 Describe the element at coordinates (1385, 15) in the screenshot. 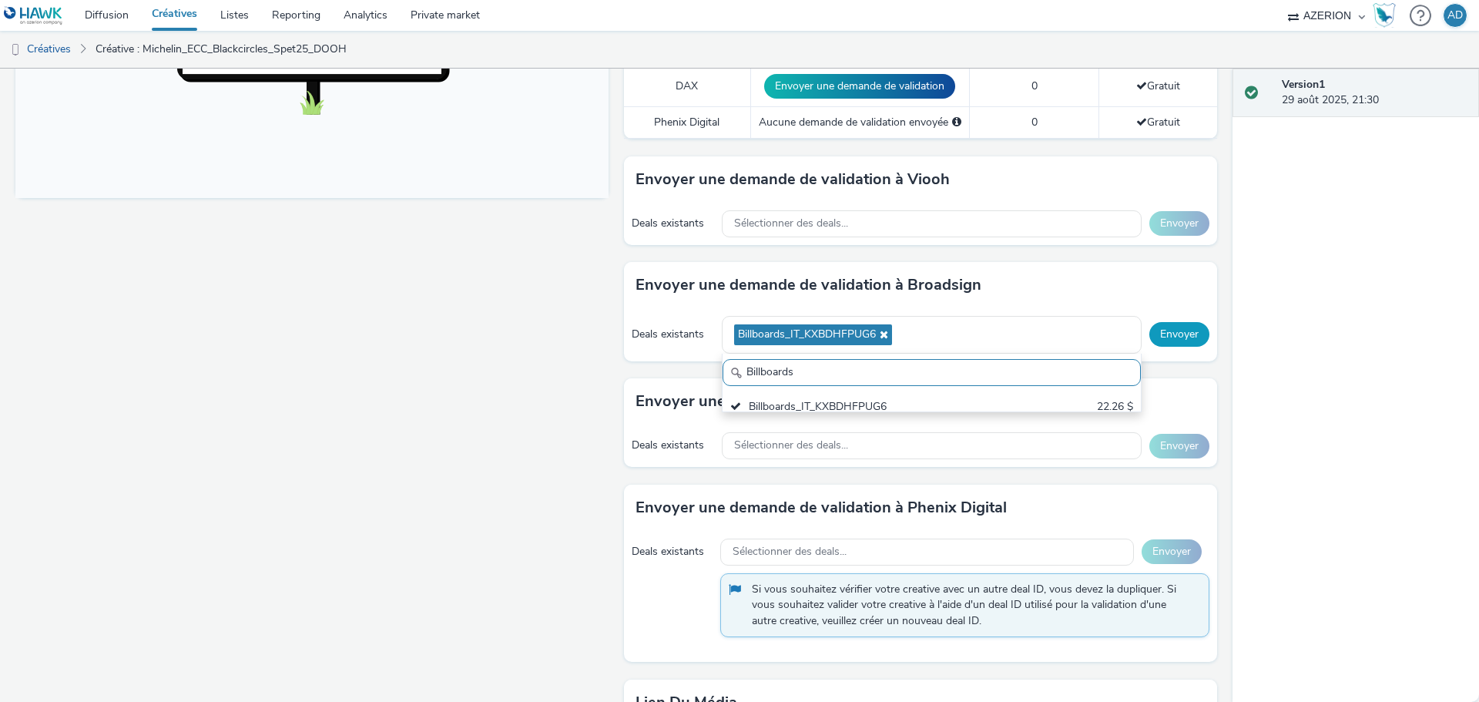

I see `img: Hawk Academy` at that location.